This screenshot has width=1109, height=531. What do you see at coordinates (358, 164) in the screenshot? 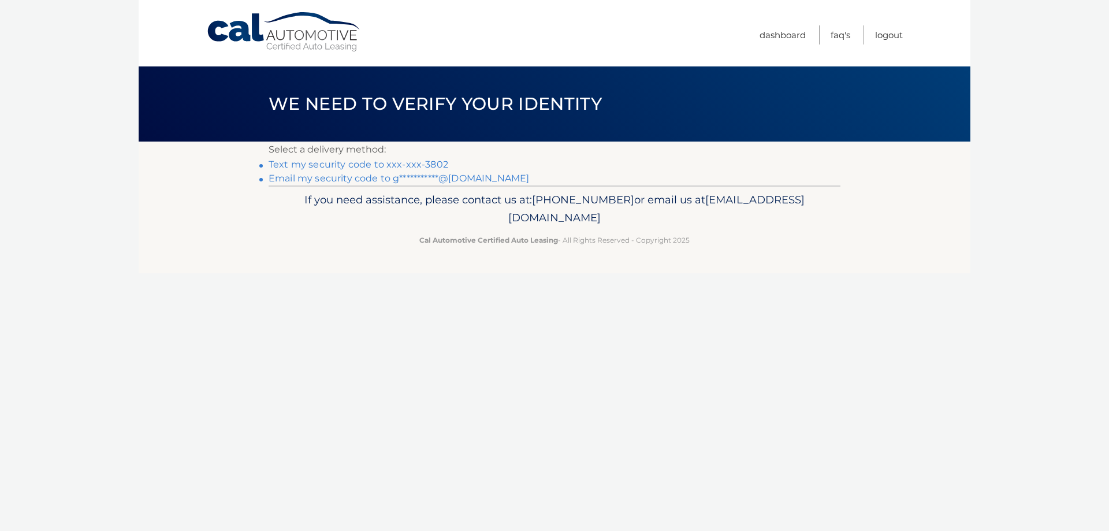
I see `a: Text my security code to xxx-xxx-3802` at bounding box center [358, 164].